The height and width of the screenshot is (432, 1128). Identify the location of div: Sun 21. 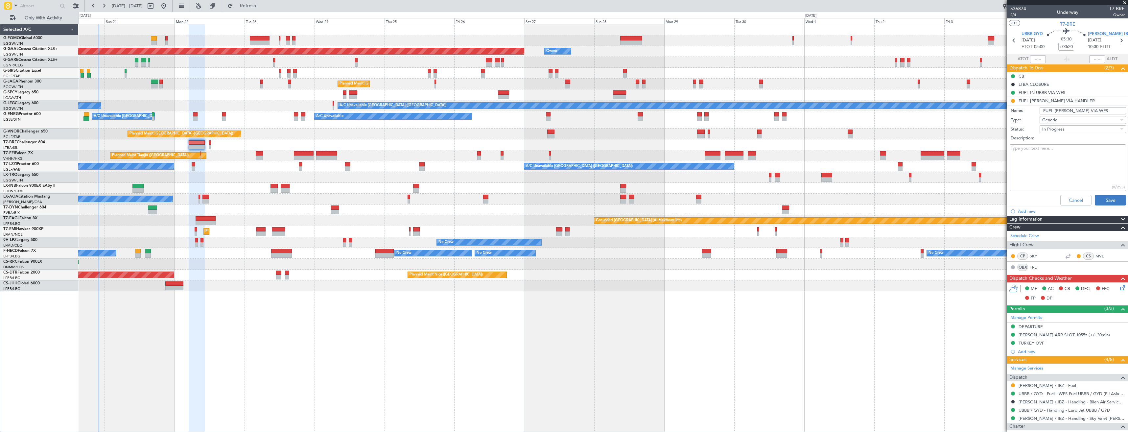
(139, 21).